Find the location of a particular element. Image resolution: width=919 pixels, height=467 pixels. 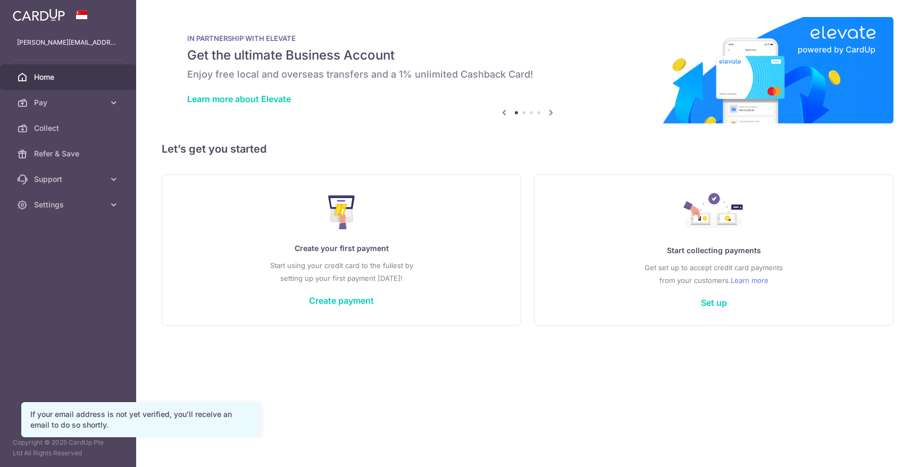

img: Make Payment is located at coordinates (342, 212).